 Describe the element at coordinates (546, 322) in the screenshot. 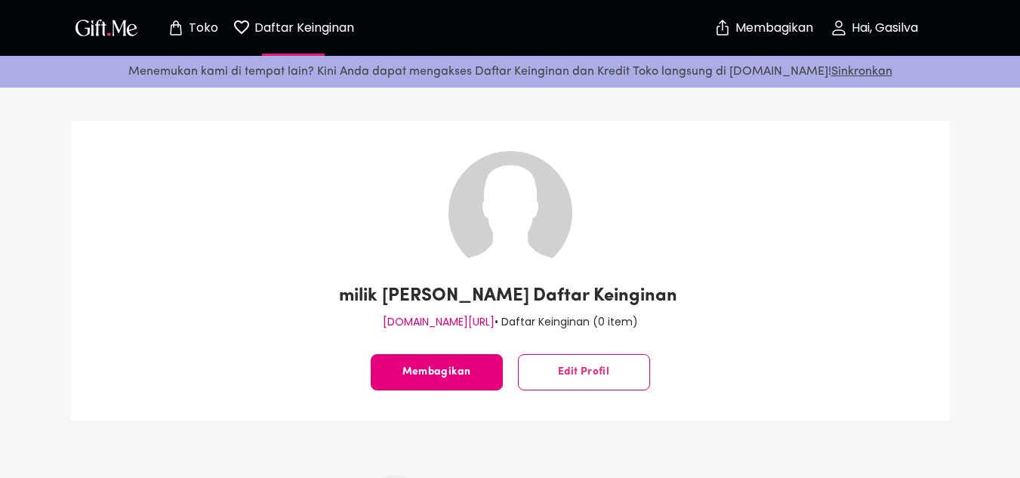

I see `font: • Daftar Keinginan (` at that location.